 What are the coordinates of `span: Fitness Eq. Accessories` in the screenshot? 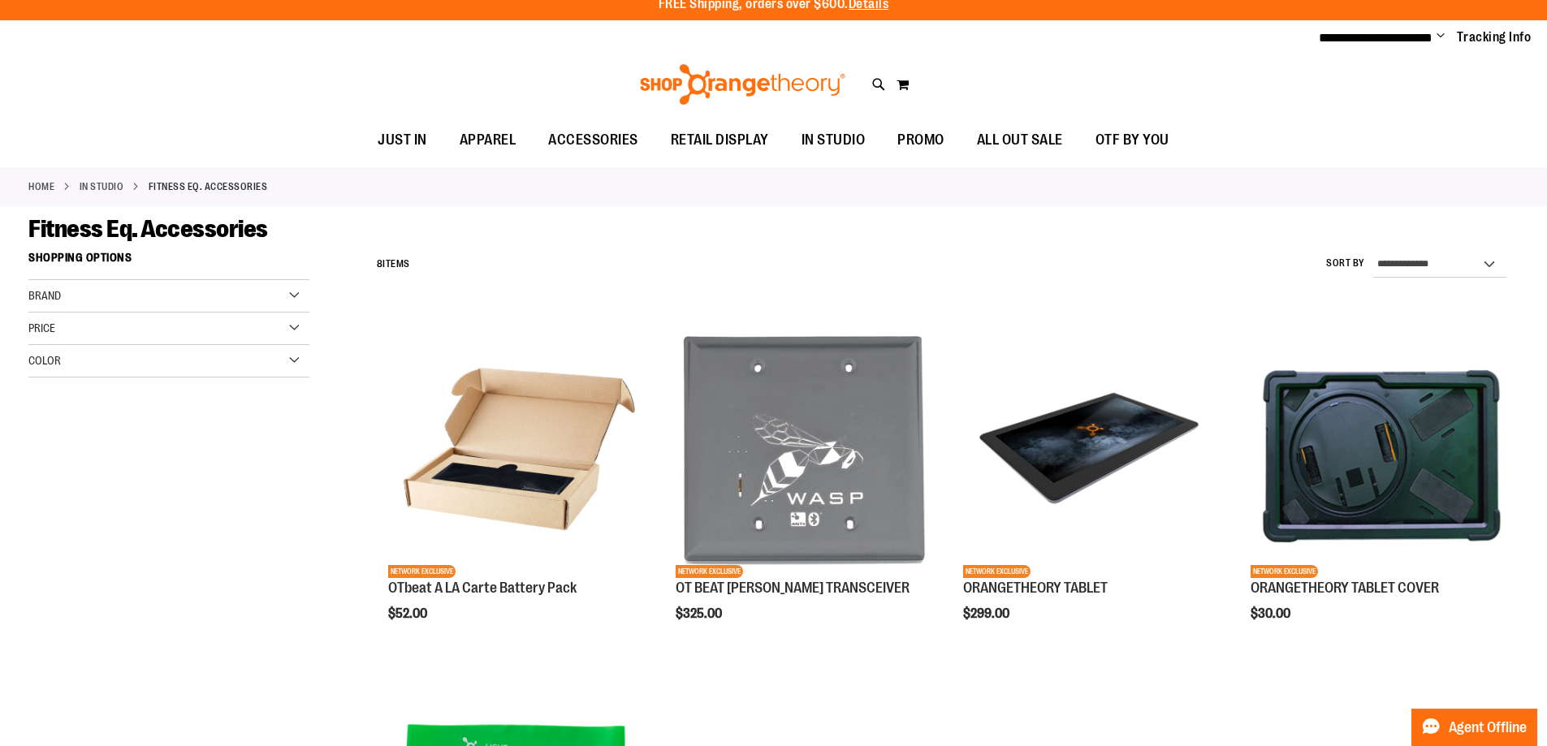 It's located at (148, 229).